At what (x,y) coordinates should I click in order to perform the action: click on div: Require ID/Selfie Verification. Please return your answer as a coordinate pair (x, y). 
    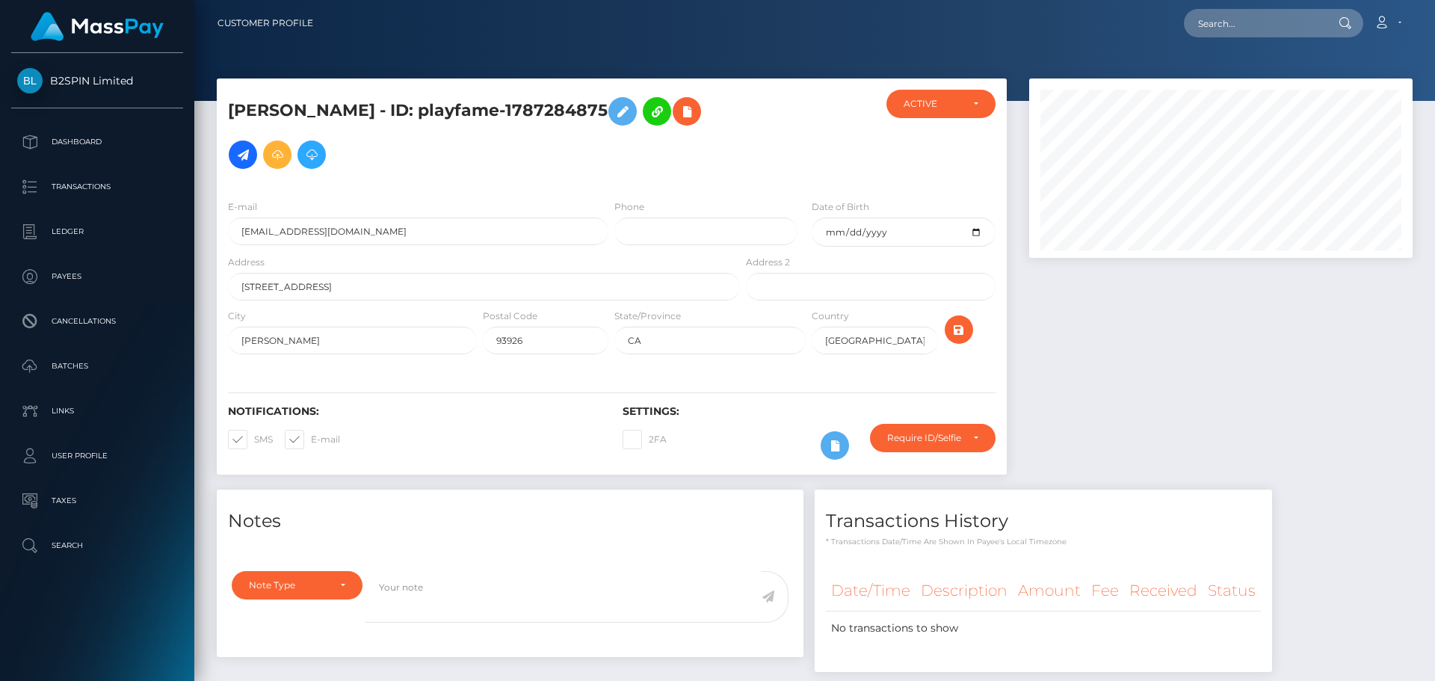
    Looking at the image, I should click on (924, 438).